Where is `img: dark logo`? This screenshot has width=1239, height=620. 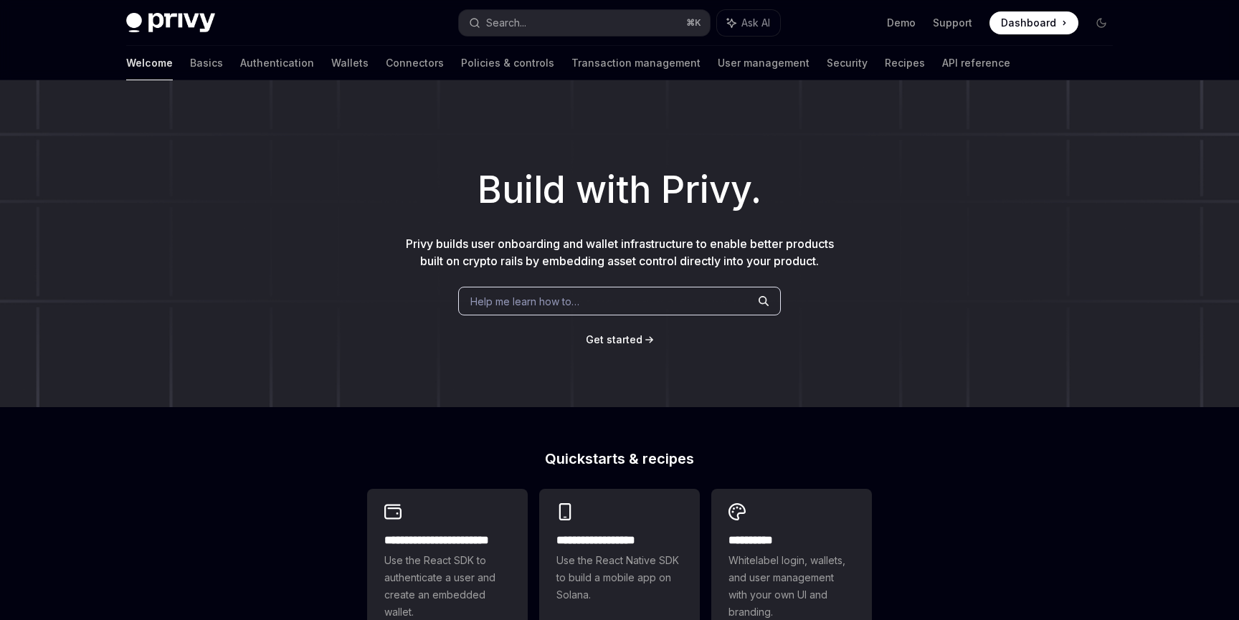
img: dark logo is located at coordinates (171, 23).